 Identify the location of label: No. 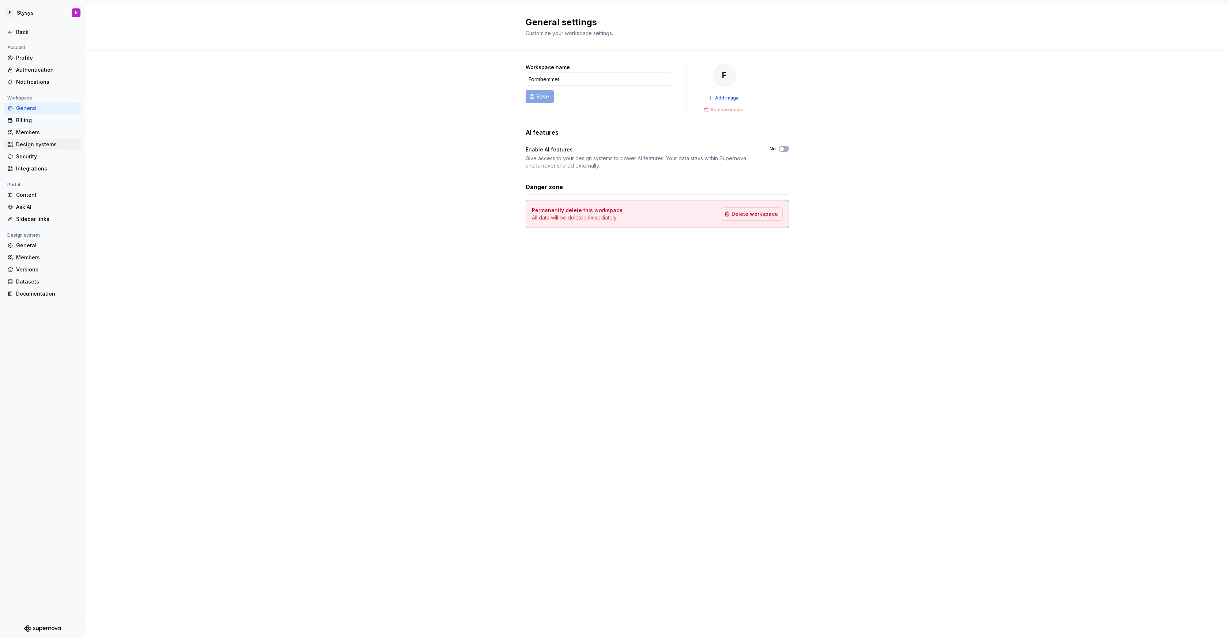
(773, 149).